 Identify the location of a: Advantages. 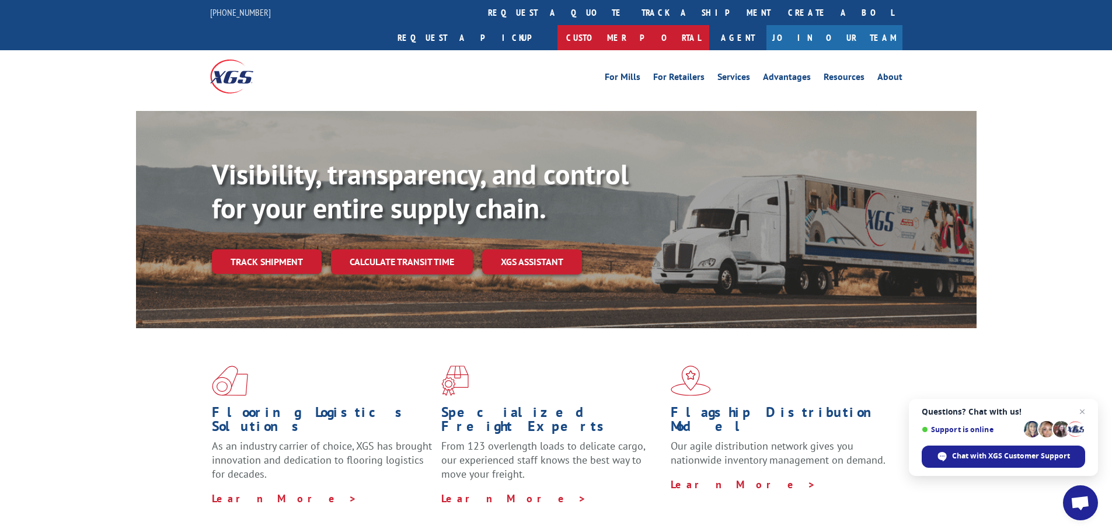
(787, 79).